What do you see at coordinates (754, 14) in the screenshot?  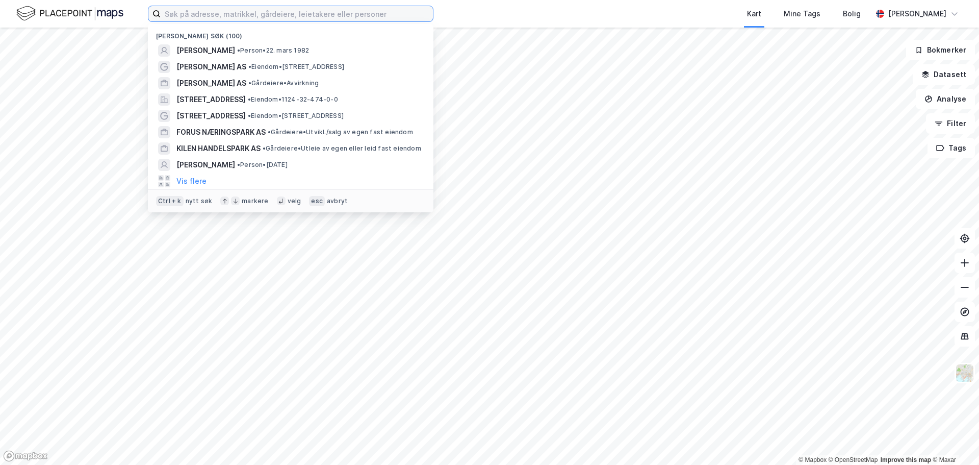 I see `div: Kart` at bounding box center [754, 14].